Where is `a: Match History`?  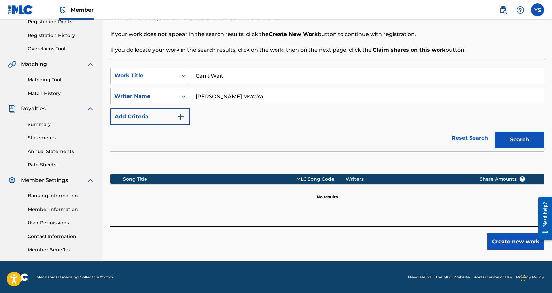 a: Match History is located at coordinates (61, 93).